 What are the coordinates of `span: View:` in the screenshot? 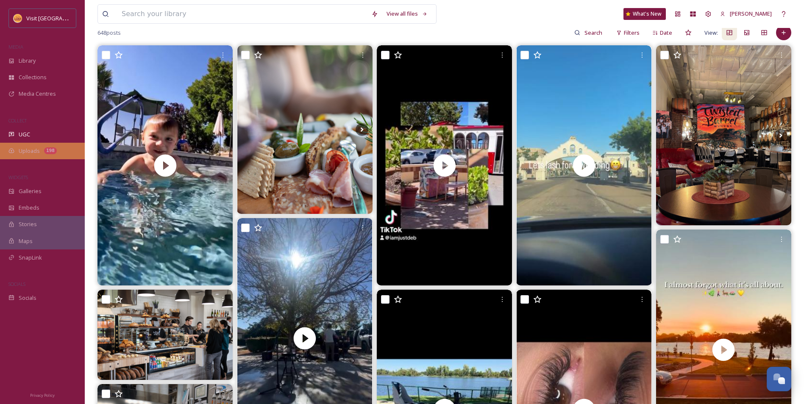 It's located at (711, 33).